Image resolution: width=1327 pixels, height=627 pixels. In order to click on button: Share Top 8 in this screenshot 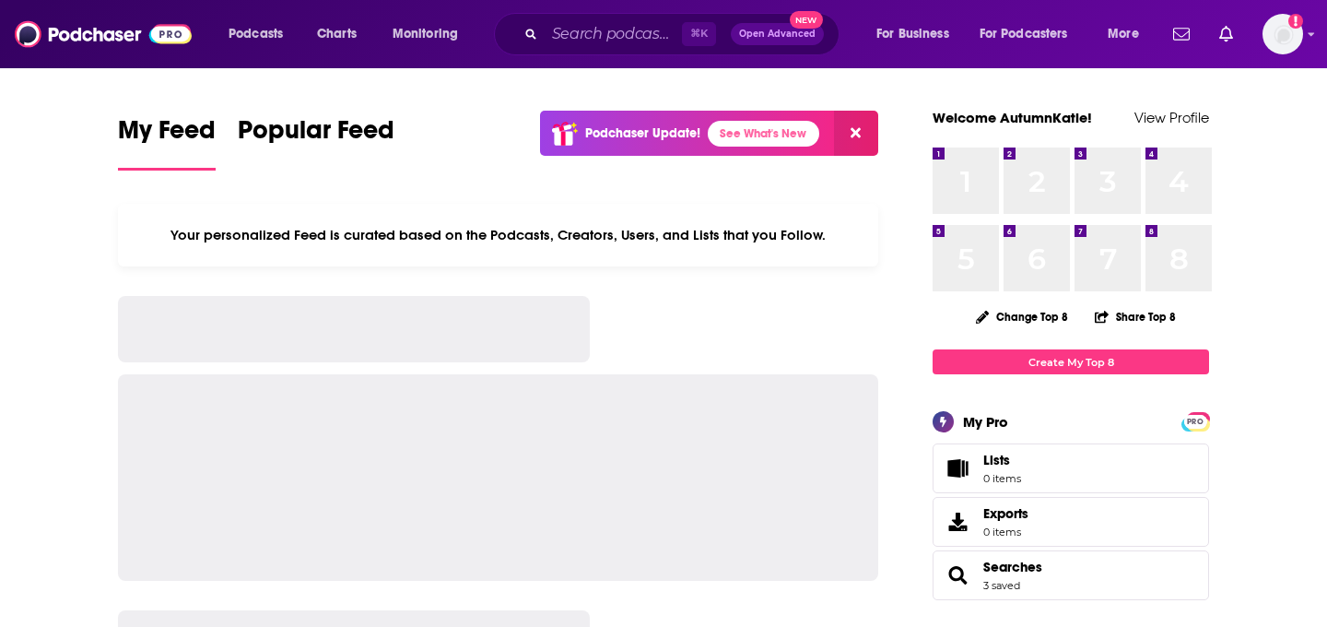, I will do `click(1135, 316)`.